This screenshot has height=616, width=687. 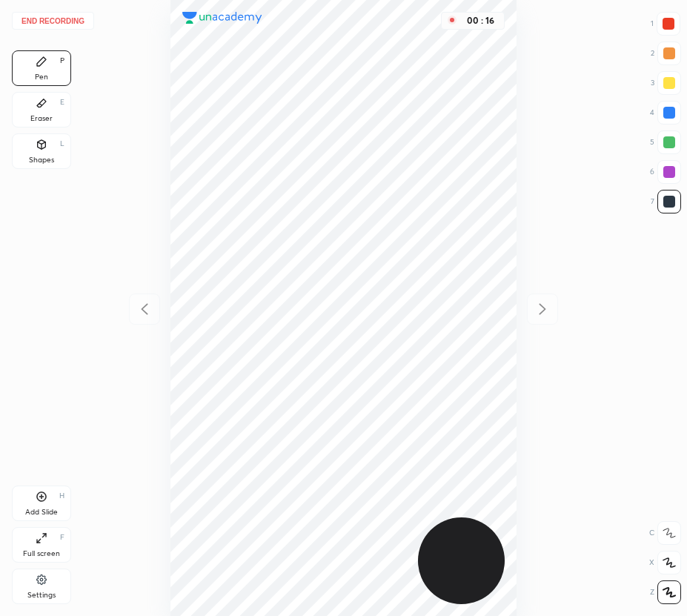 I want to click on div: X, so click(x=665, y=563).